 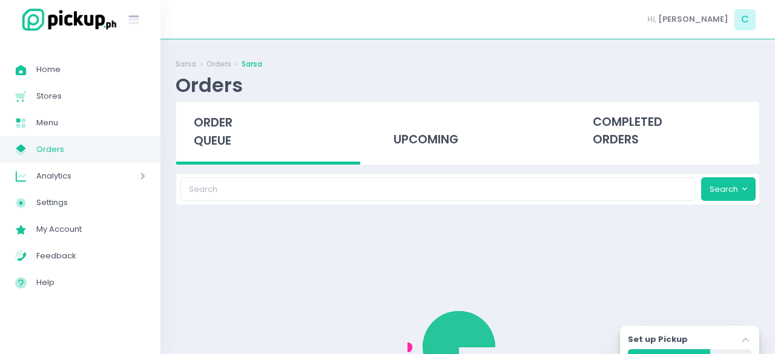 What do you see at coordinates (219, 64) in the screenshot?
I see `a: Orders` at bounding box center [219, 64].